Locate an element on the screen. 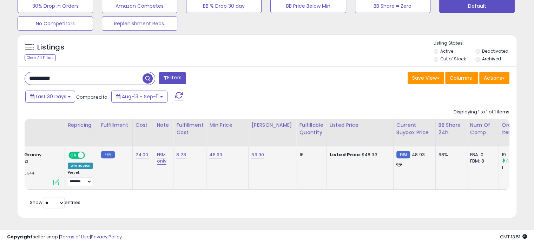  button: Save View is located at coordinates (426, 78).